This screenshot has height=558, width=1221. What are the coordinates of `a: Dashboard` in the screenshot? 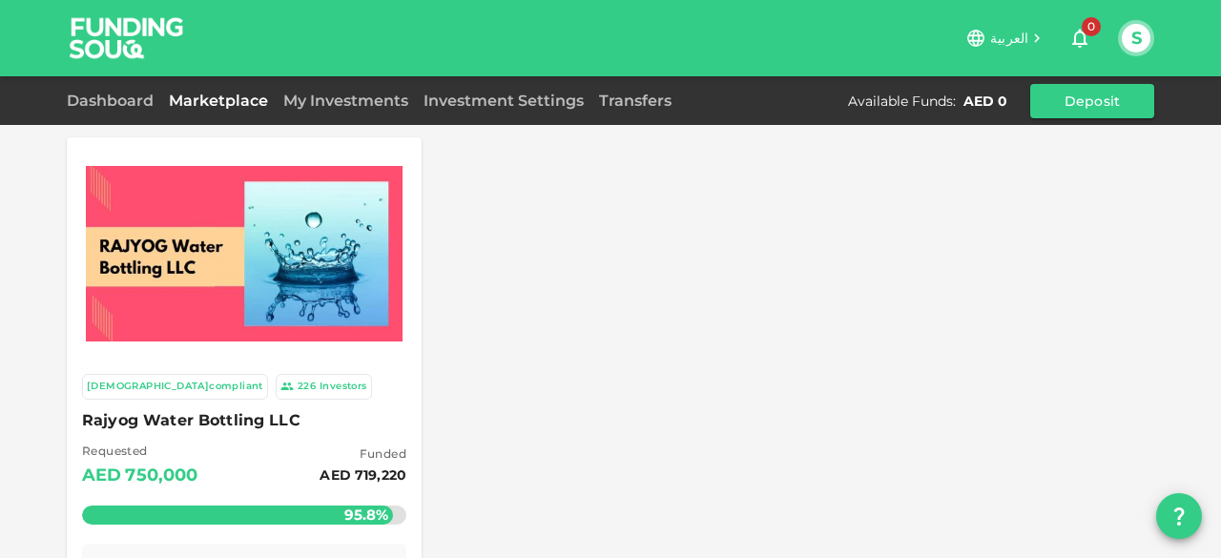 It's located at (114, 100).